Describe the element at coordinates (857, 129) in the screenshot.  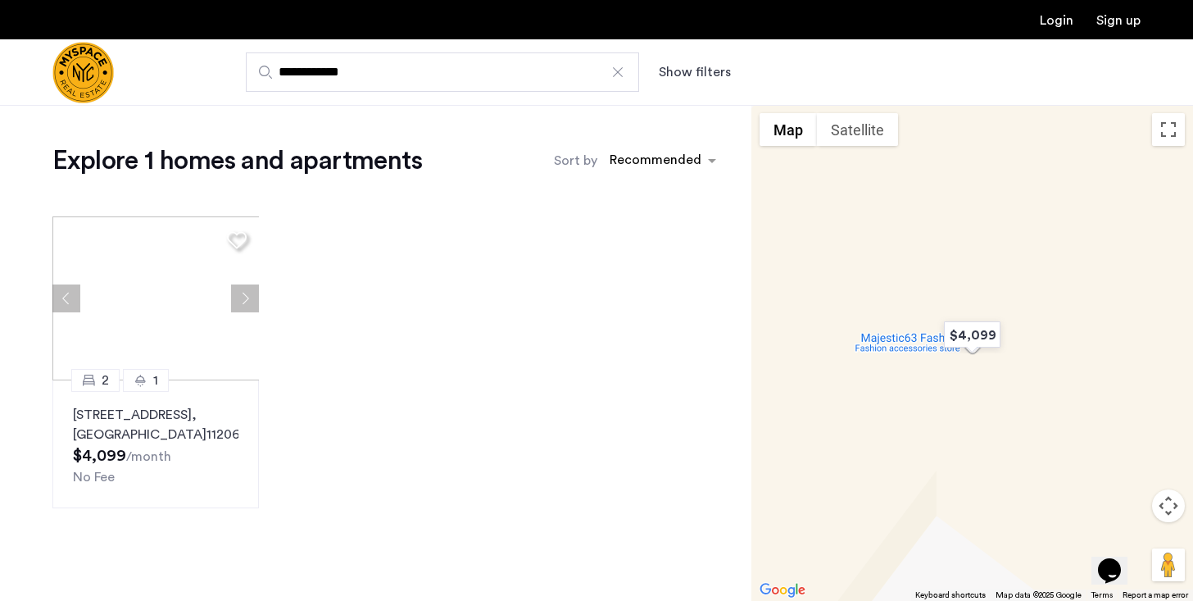
I see `button: Show satellite imagery` at that location.